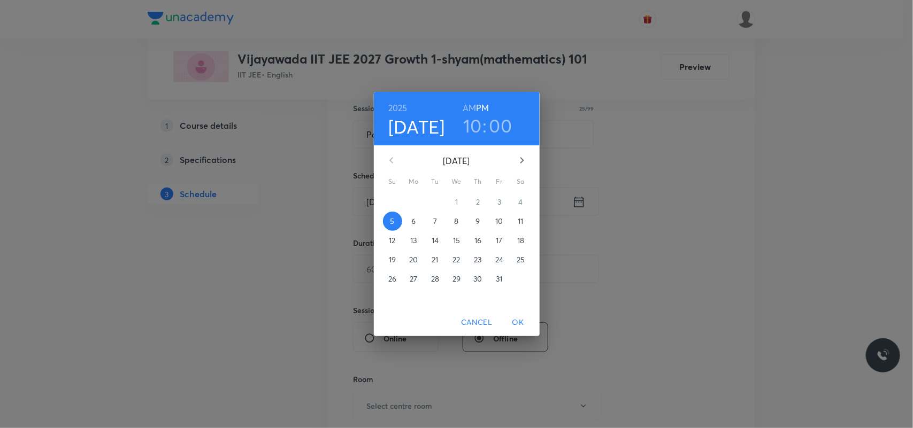 This screenshot has height=428, width=913. What do you see at coordinates (482, 108) in the screenshot?
I see `button: PM` at bounding box center [482, 108].